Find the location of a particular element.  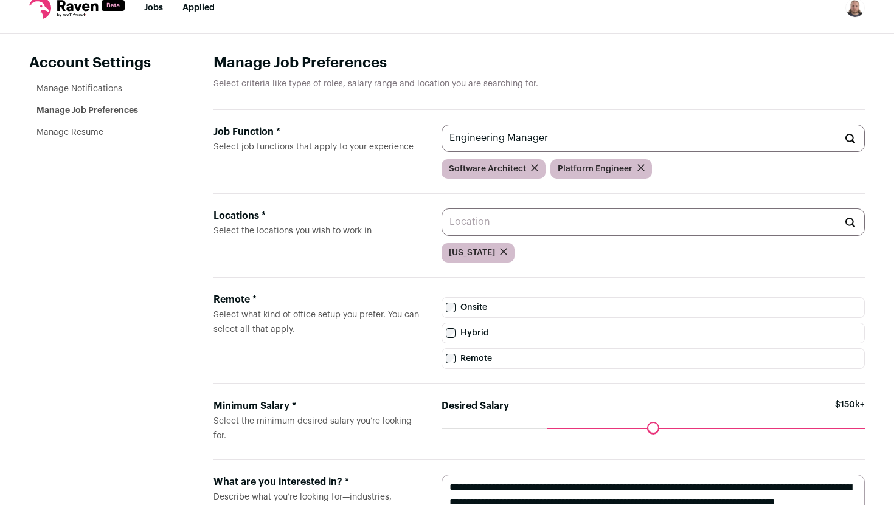

span: Select what kind of office setup you prefer. You can select all that apply. is located at coordinates (316, 322).